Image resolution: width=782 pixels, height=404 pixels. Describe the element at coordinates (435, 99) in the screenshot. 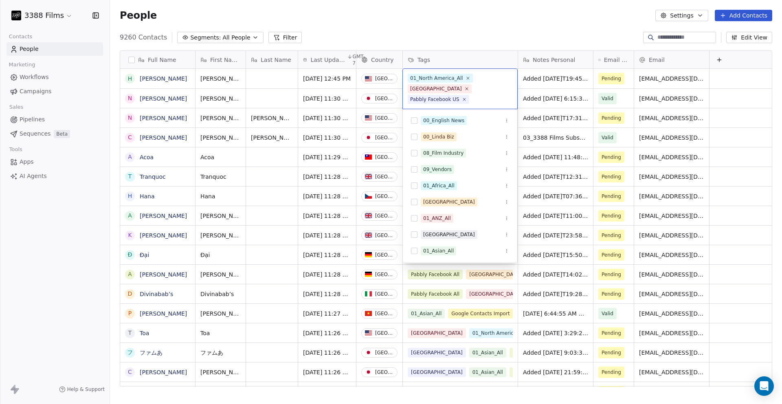

I see `div: Pabbly Facebook US` at that location.